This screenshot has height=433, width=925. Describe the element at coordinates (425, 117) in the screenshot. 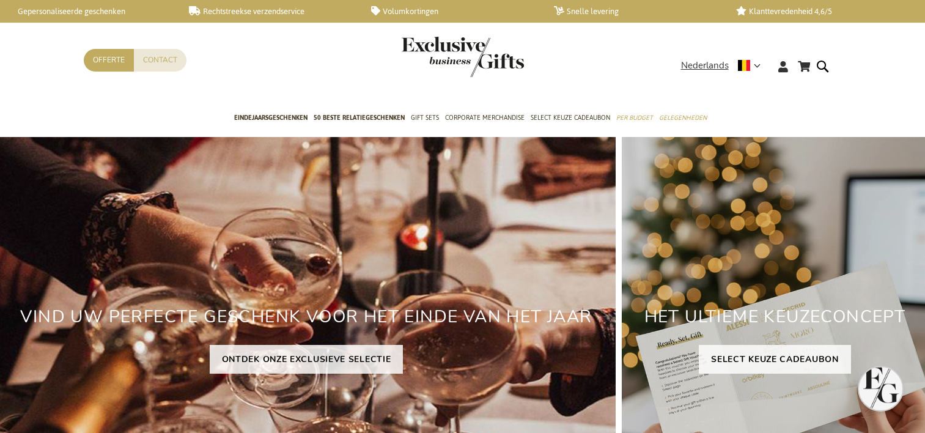

I see `span: Gift Sets` at that location.